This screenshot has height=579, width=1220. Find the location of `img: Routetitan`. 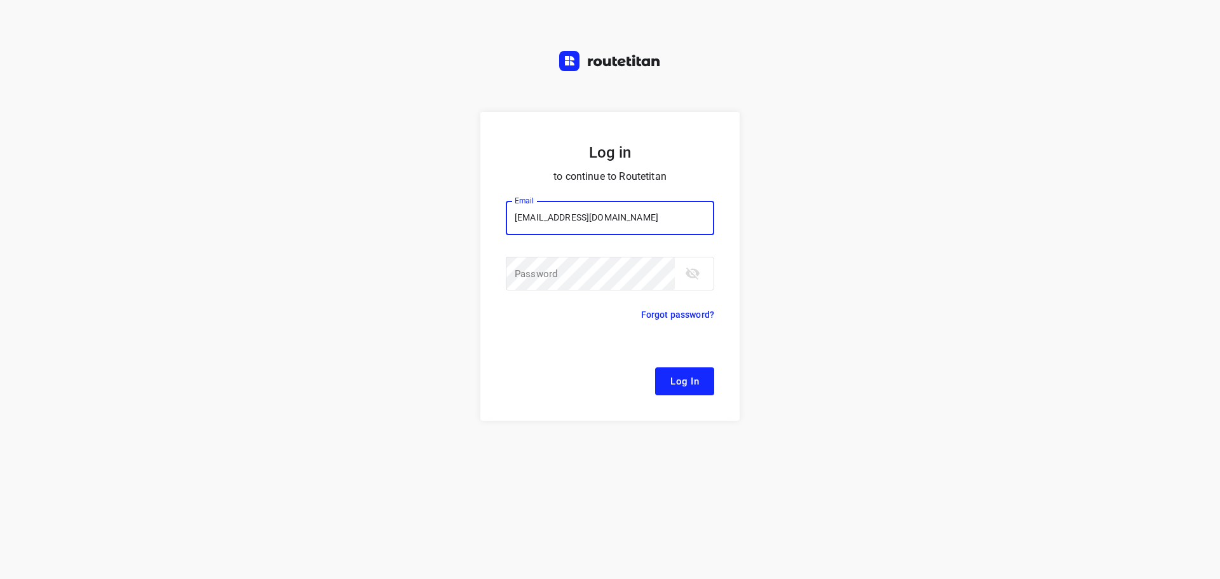

img: Routetitan is located at coordinates (610, 61).